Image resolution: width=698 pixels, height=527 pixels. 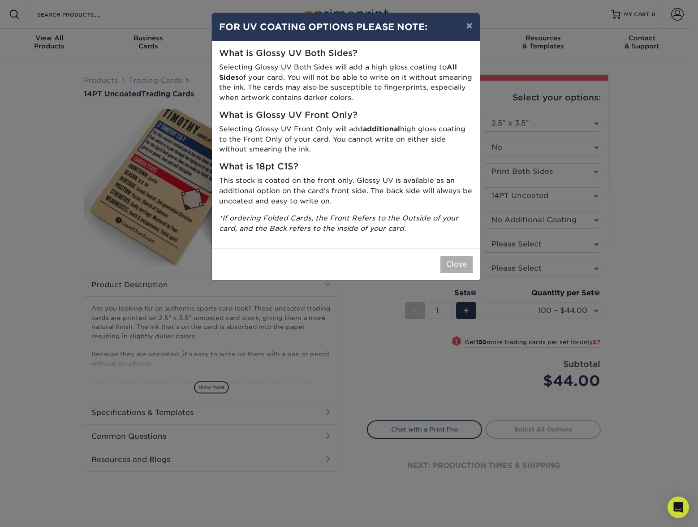 I want to click on h4: FOR UV COATING OPTIONS PLEASE NOTE:, so click(x=346, y=27).